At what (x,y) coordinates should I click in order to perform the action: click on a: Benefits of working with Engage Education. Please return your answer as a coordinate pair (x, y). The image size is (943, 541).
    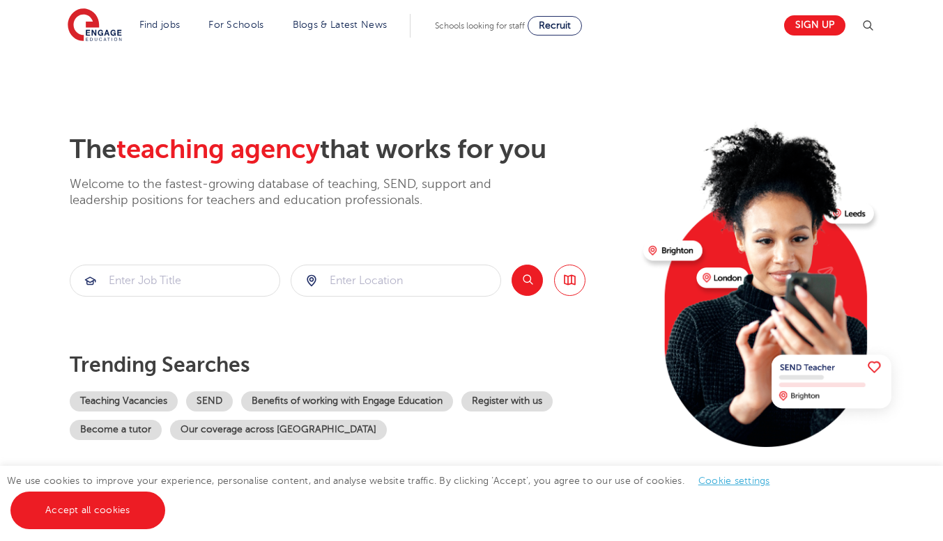
    Looking at the image, I should click on (347, 401).